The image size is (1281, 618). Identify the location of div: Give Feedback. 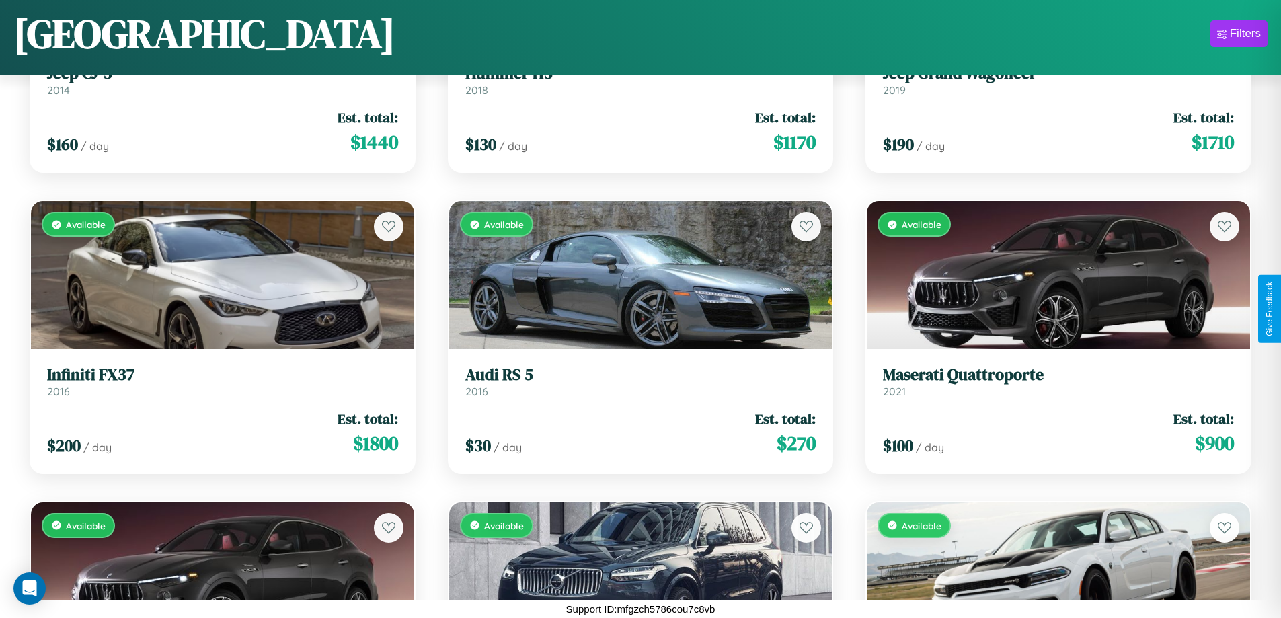
(1270, 309).